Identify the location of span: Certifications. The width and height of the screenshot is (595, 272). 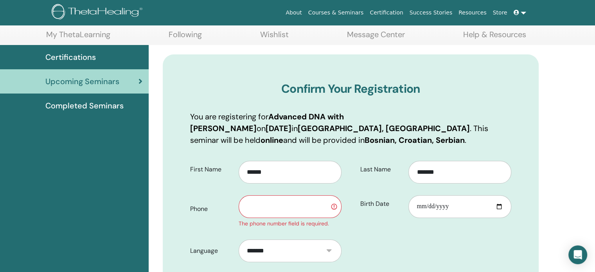
(70, 57).